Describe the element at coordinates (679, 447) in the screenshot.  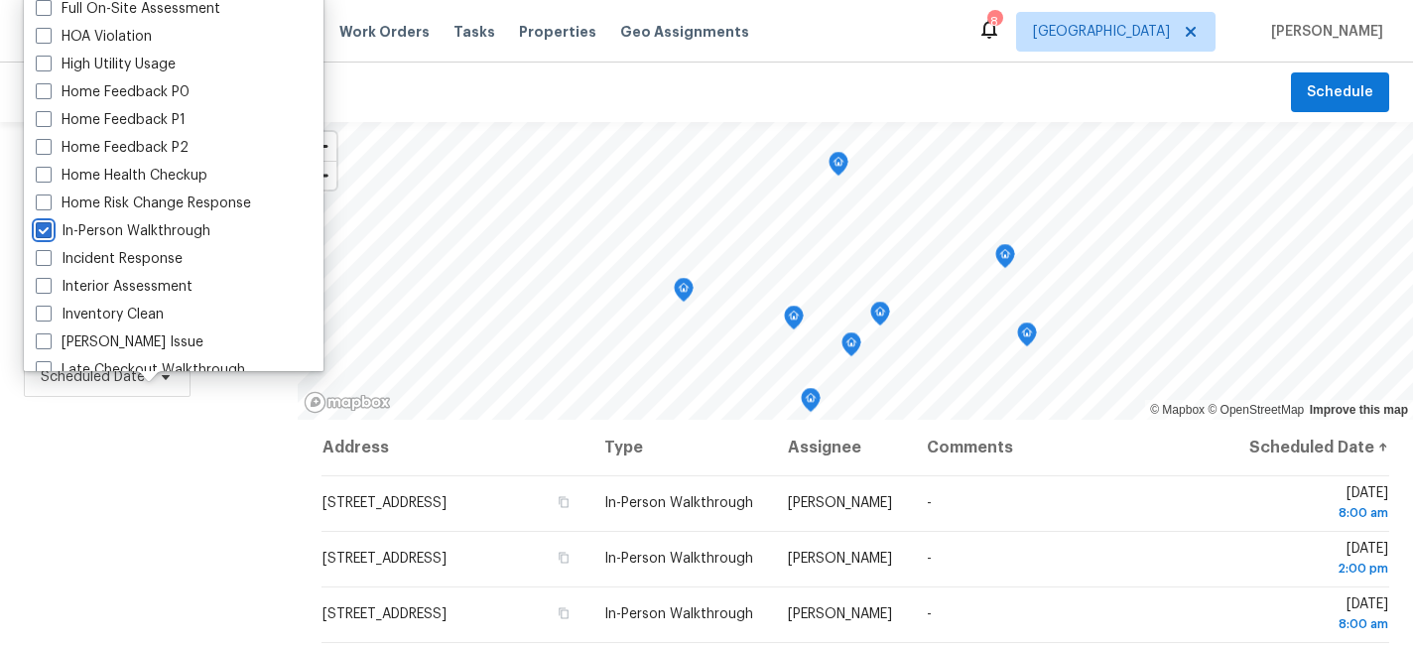
I see `th: Type` at that location.